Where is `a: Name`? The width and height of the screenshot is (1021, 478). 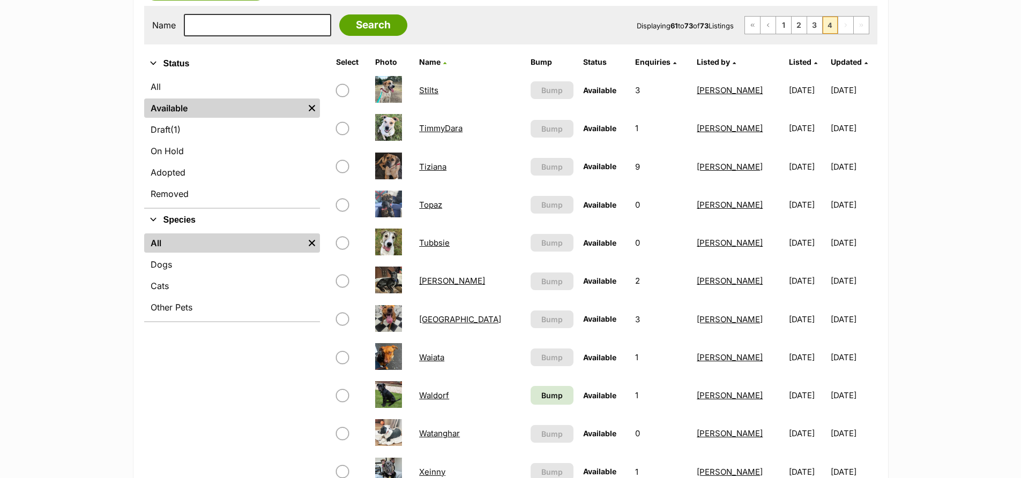
a: Name is located at coordinates (432, 62).